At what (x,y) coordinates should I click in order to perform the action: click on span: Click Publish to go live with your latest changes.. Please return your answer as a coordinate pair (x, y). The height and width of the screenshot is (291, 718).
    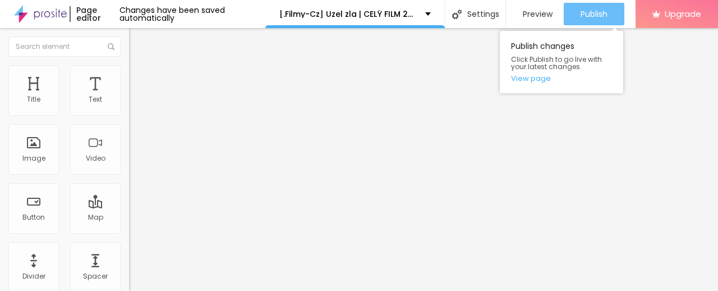
    Looking at the image, I should click on (561, 63).